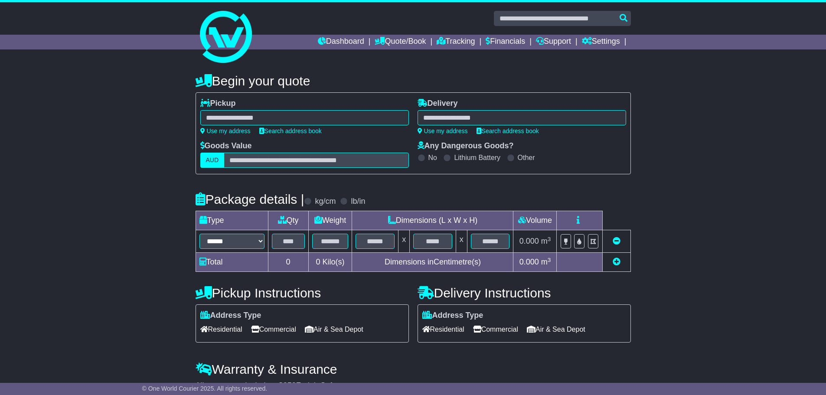 The image size is (826, 395). I want to click on label: kg/cm, so click(325, 202).